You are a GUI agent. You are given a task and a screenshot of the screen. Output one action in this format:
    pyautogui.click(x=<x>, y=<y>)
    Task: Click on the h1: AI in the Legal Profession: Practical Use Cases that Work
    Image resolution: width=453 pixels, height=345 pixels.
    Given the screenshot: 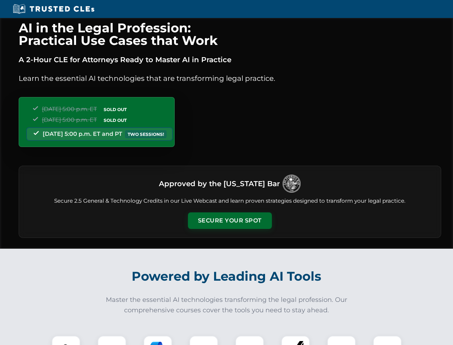 What is the action you would take?
    pyautogui.click(x=230, y=34)
    